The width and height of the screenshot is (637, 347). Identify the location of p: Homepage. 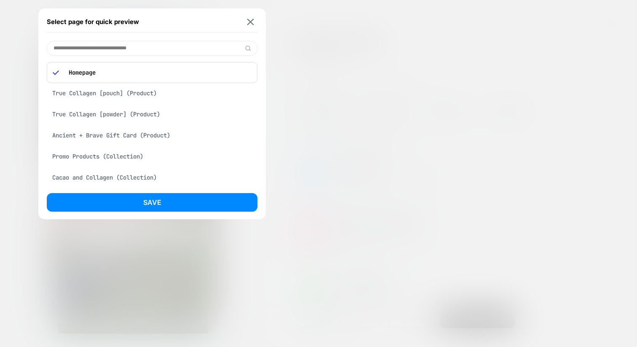
(158, 72).